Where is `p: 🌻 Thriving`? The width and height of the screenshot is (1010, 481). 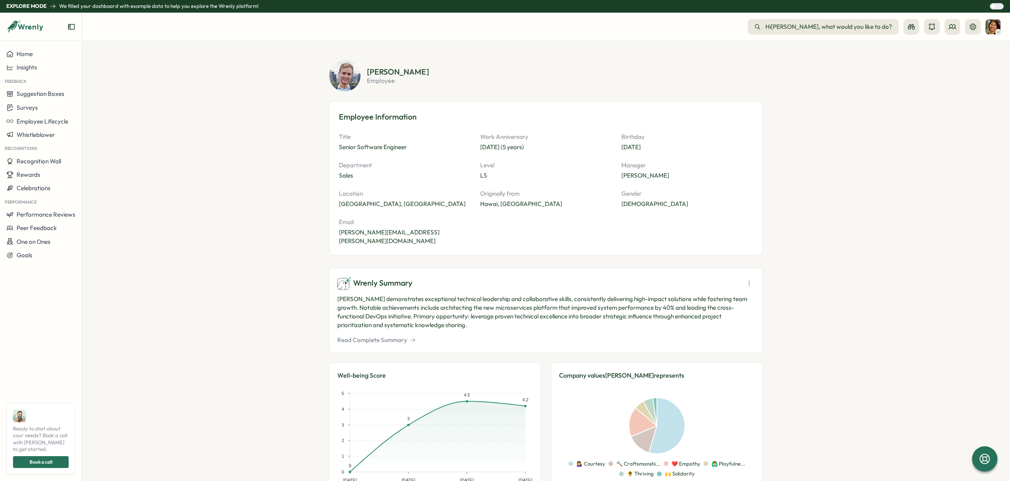 p: 🌻 Thriving is located at coordinates (641, 474).